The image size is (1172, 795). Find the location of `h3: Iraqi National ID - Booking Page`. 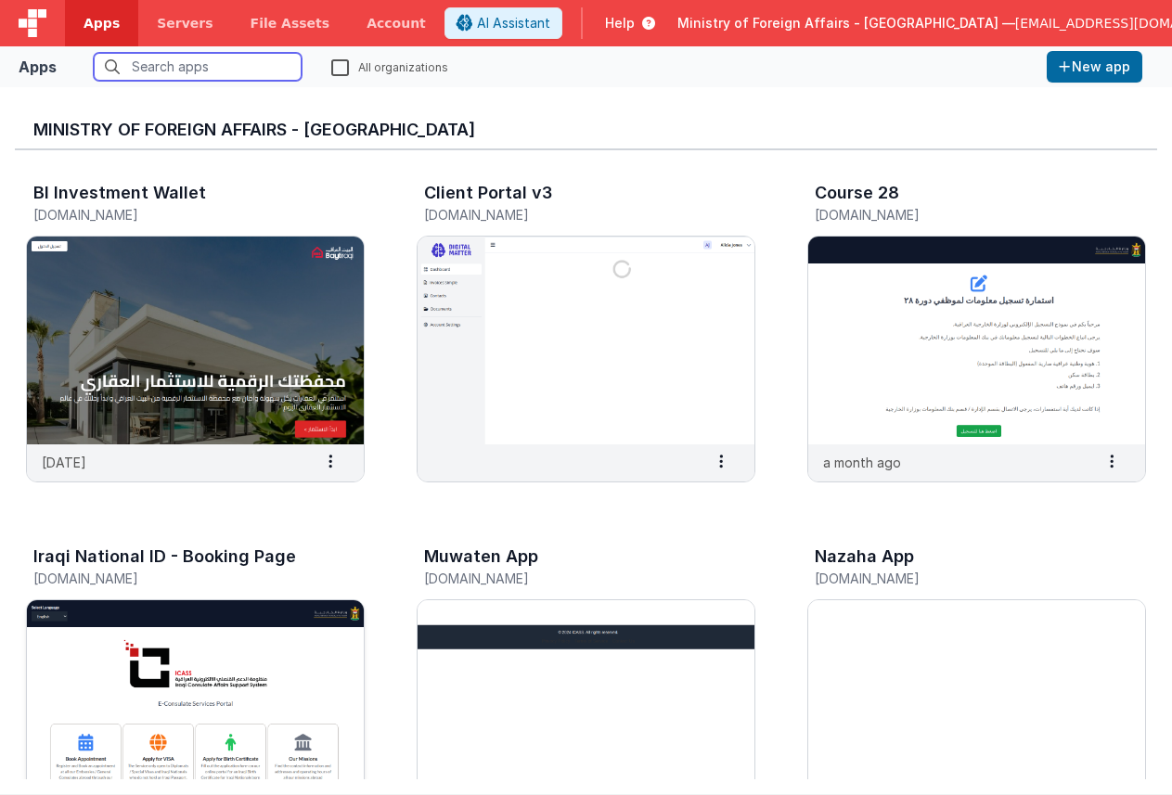

h3: Iraqi National ID - Booking Page is located at coordinates (164, 557).